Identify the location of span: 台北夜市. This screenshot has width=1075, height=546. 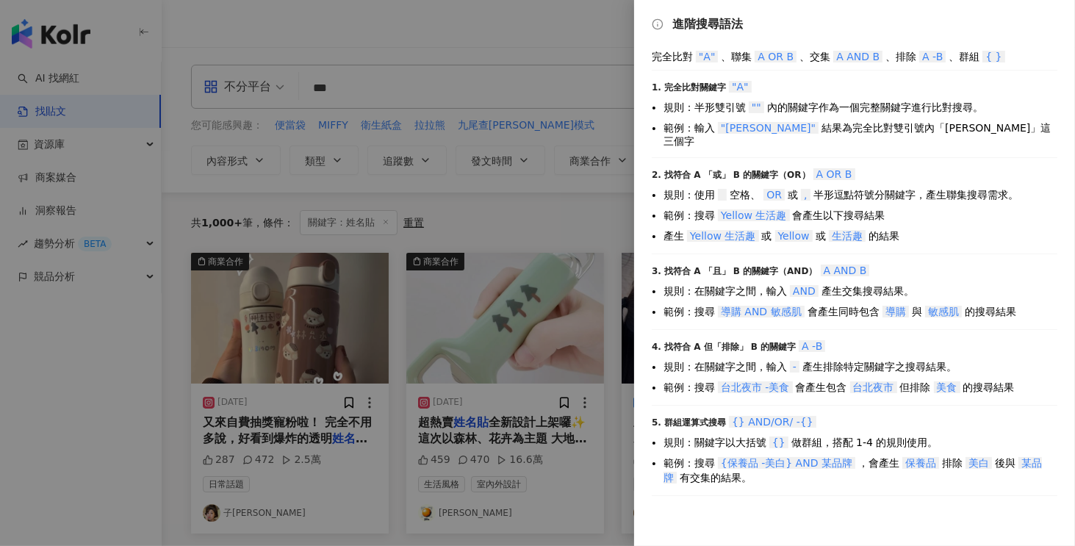
(874, 387).